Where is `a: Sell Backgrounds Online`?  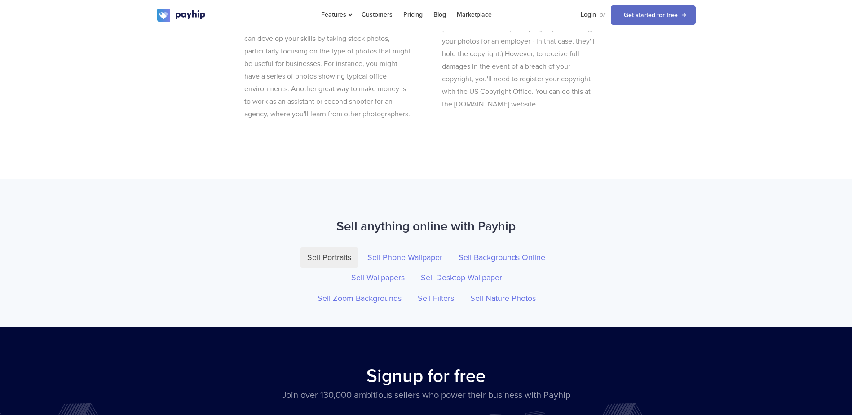
a: Sell Backgrounds Online is located at coordinates (502, 258).